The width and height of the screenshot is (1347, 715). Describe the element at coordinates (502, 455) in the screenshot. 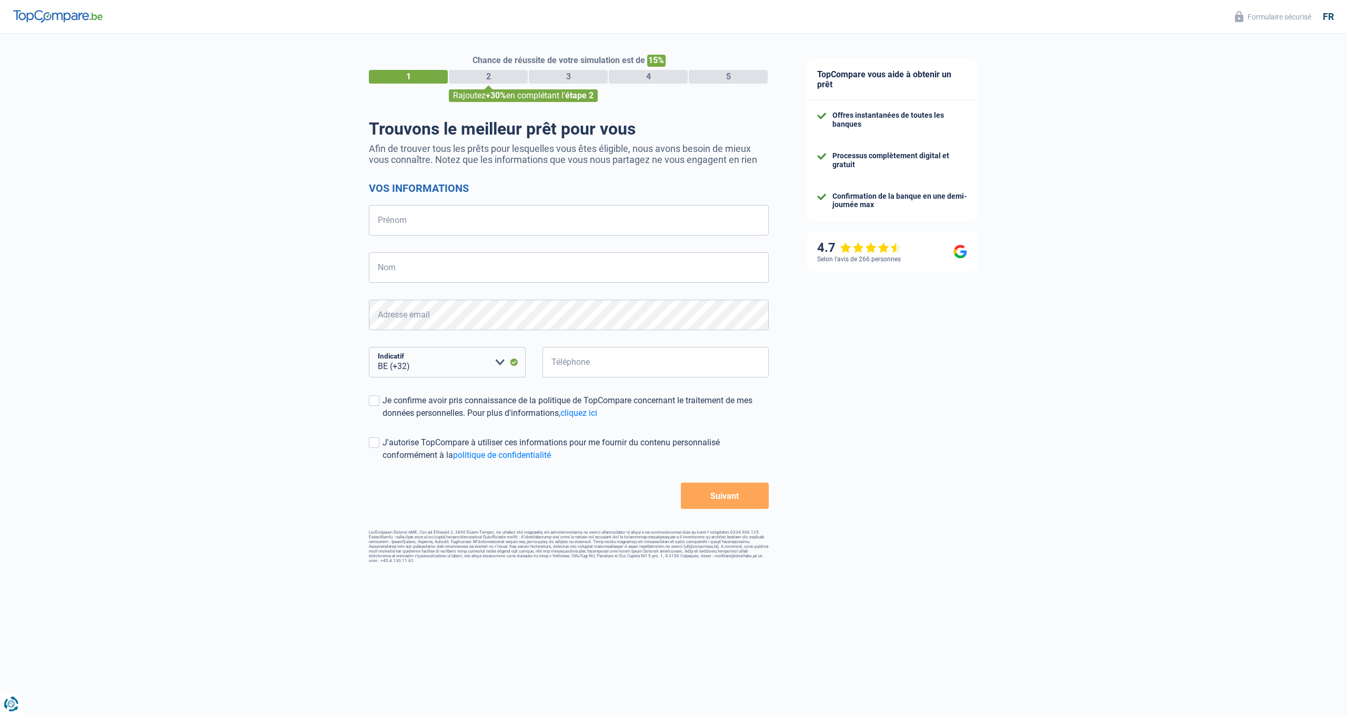

I see `a: politique de confidentialité` at that location.